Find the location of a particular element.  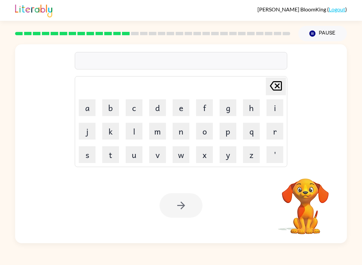

video: Your browser must support playing .mp4 files to use Literably. Please try using another browser. is located at coordinates (305, 202).